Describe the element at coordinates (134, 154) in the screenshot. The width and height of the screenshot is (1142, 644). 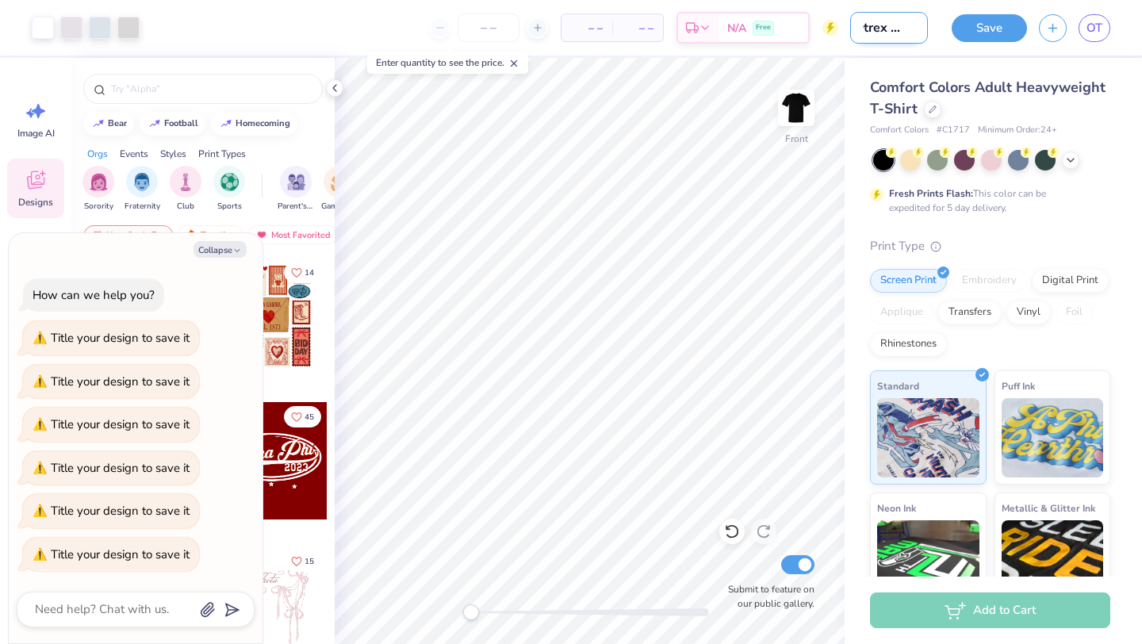
I see `div: Events` at that location.